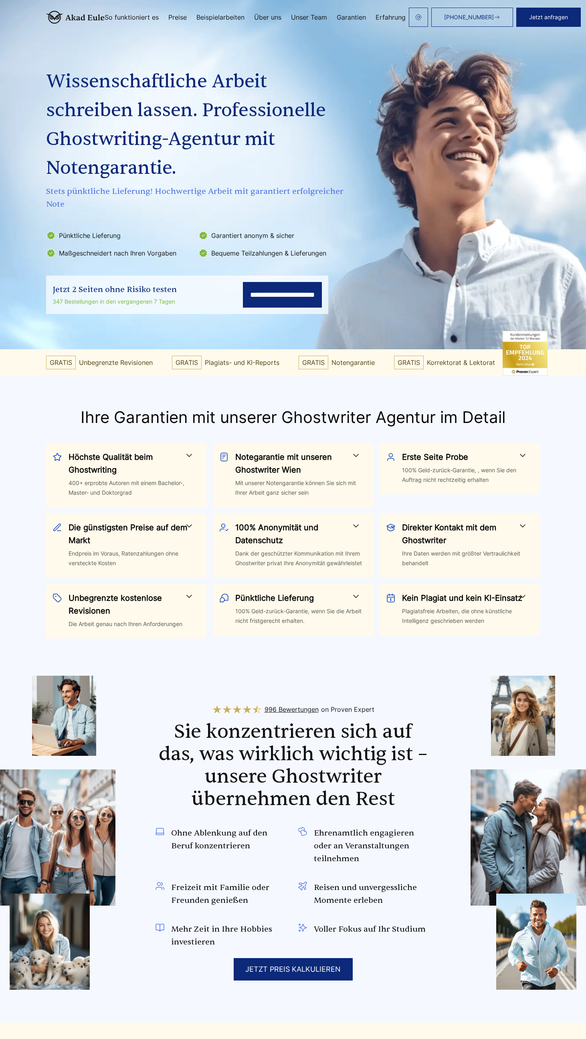 The image size is (586, 1039). I want to click on img: Kein Plagiat und kein KI-Einsatz, so click(390, 598).